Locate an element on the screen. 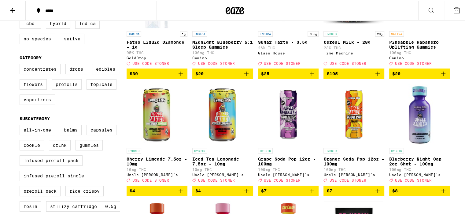 This screenshot has width=465, height=215. img: Uncle Arnie's - Grape Soda Pop 12oz - 100mg is located at coordinates (288, 113).